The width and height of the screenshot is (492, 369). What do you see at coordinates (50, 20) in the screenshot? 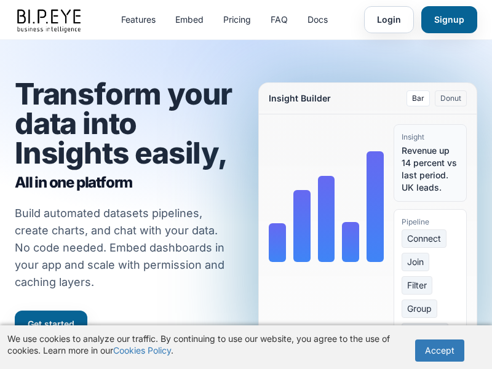
I see `img: bipeye-logo` at bounding box center [50, 20].